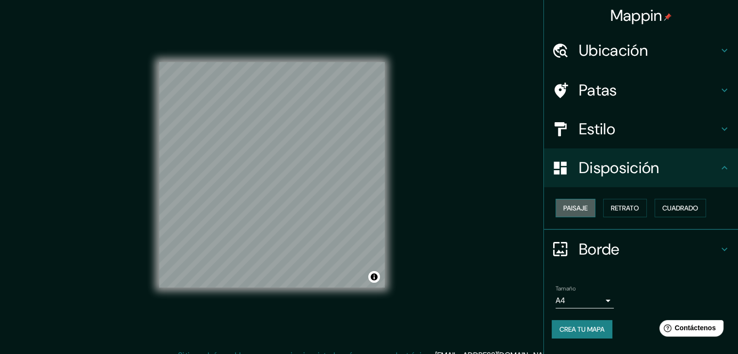 This screenshot has height=354, width=738. Describe the element at coordinates (680, 208) in the screenshot. I see `font: Cuadrado` at that location.